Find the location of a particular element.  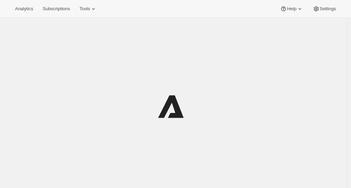

button: Tools is located at coordinates (88, 9).